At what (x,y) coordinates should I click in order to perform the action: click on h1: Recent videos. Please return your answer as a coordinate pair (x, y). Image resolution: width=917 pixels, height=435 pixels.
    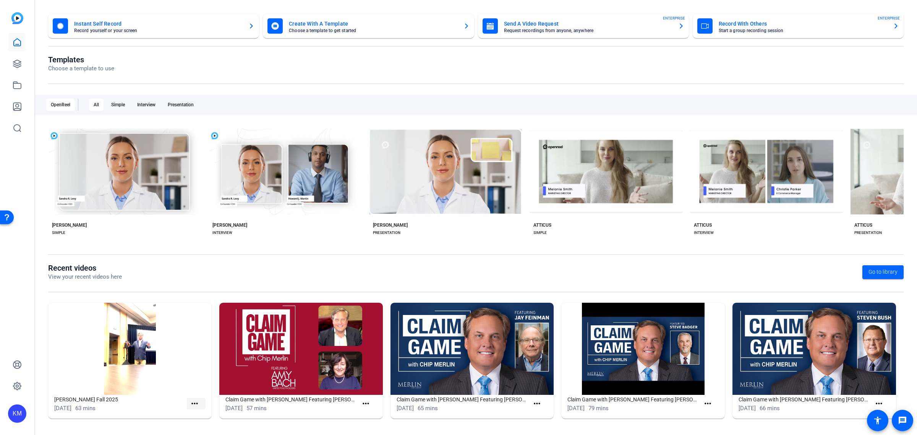
    Looking at the image, I should click on (85, 268).